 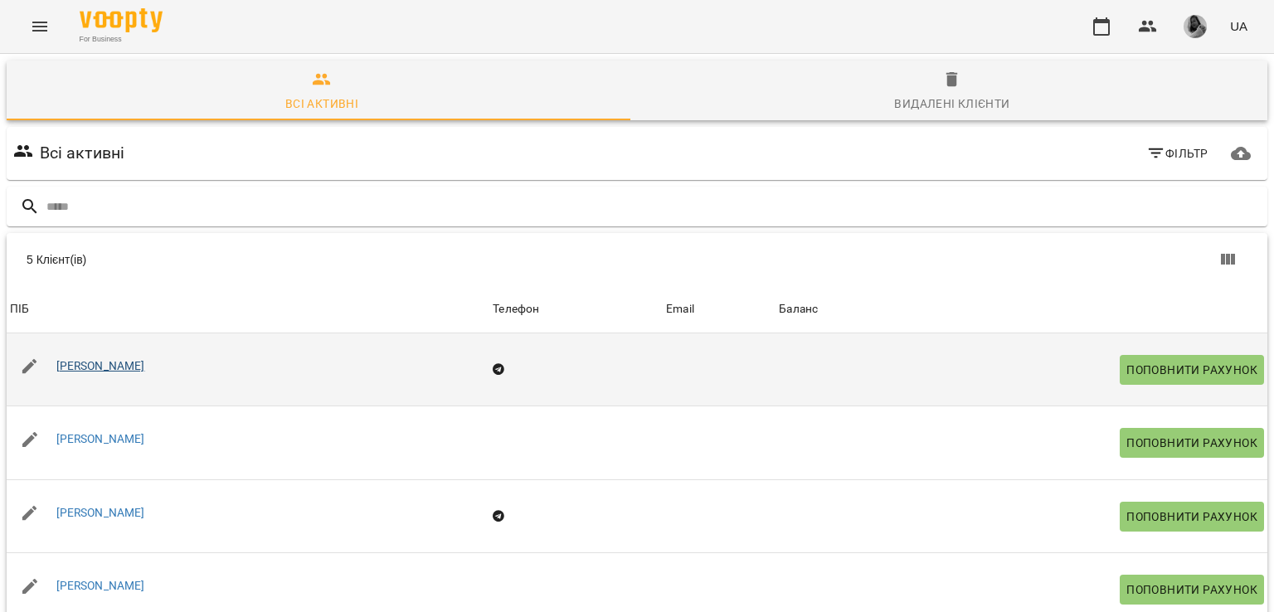 What do you see at coordinates (680, 309) in the screenshot?
I see `div: Email` at bounding box center [680, 309].